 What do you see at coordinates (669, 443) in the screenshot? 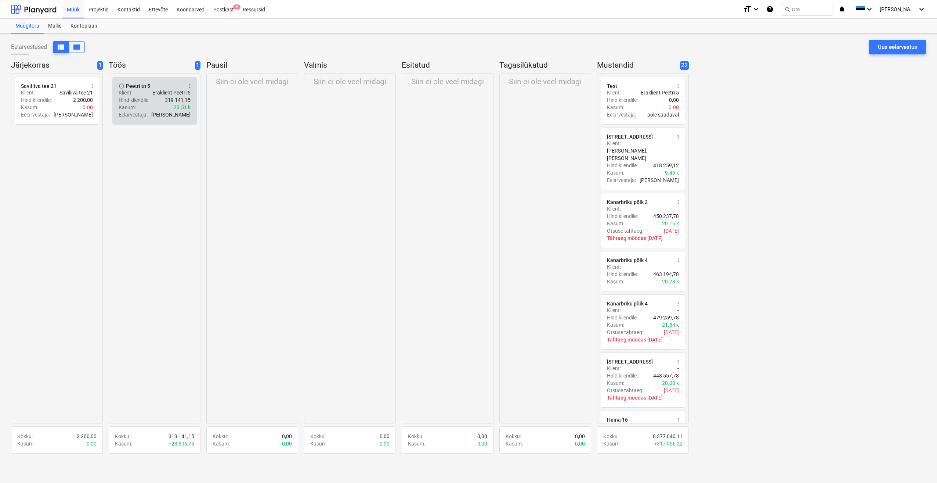
I see `p: + 317 956,22` at bounding box center [669, 443].